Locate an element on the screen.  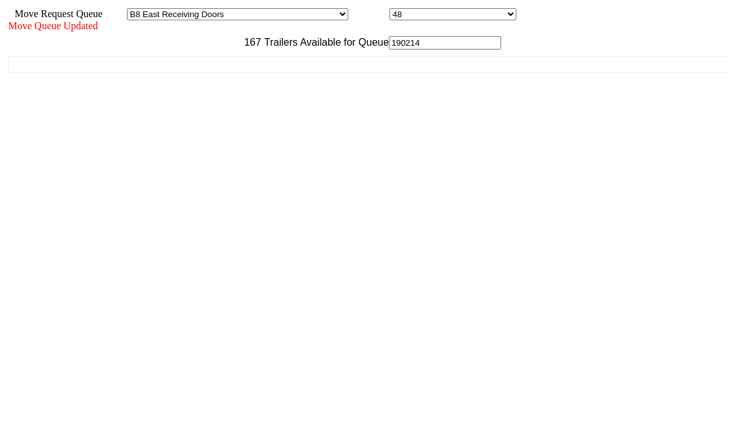
span: Area is located at coordinates (114, 13).